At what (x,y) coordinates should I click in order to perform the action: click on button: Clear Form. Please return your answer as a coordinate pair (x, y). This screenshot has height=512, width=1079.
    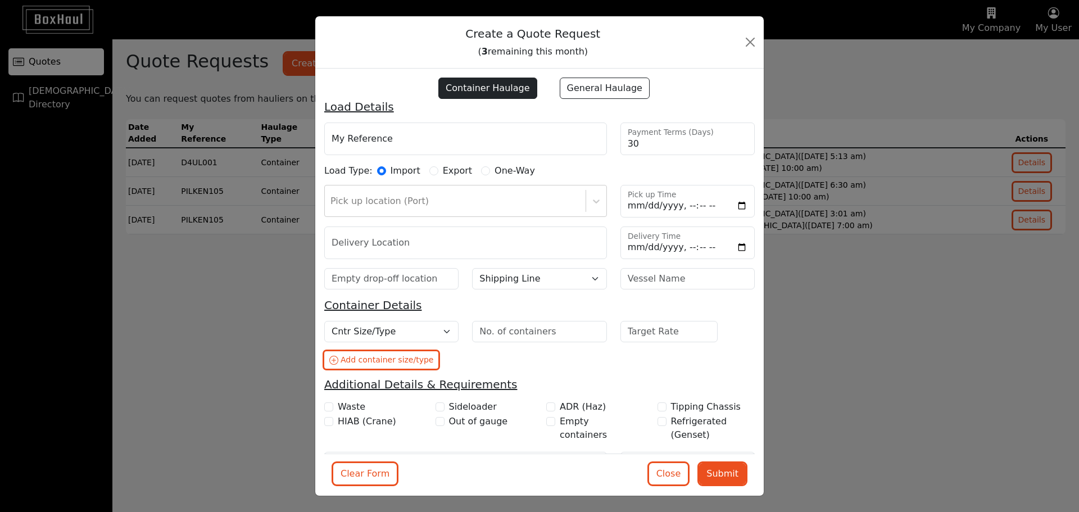
    Looking at the image, I should click on (365, 474).